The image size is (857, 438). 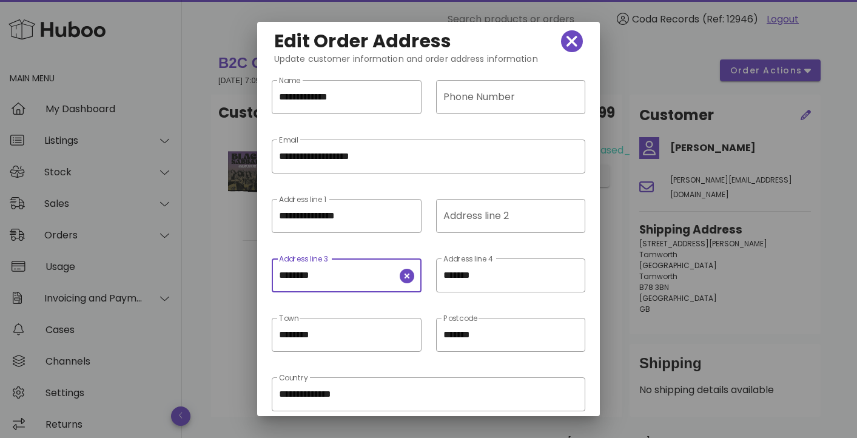 I want to click on label: Email, so click(x=289, y=140).